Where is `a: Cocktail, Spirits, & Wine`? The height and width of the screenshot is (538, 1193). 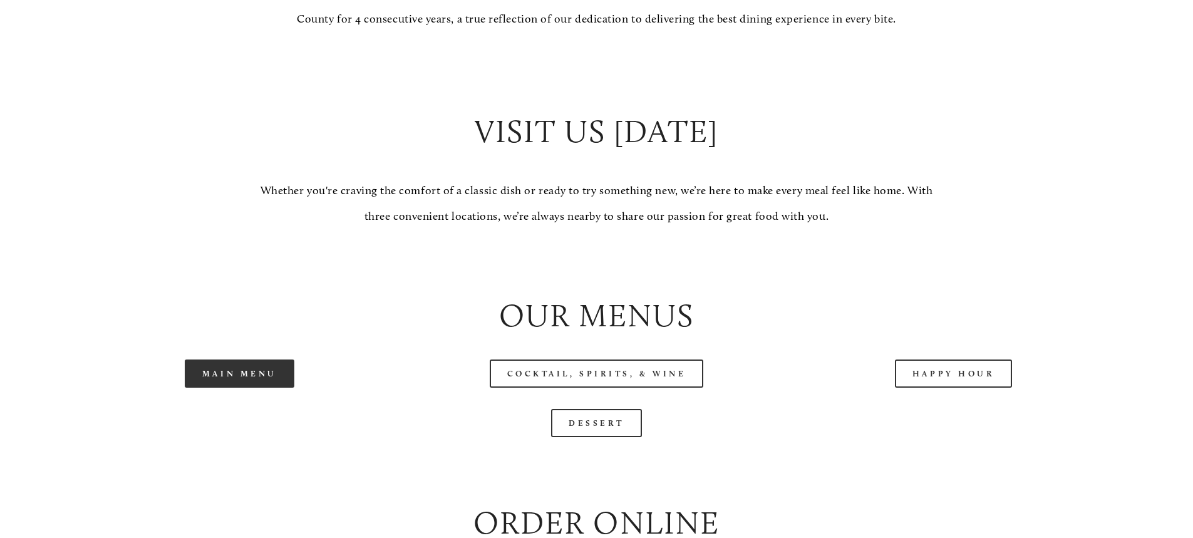
a: Cocktail, Spirits, & Wine is located at coordinates (597, 373).